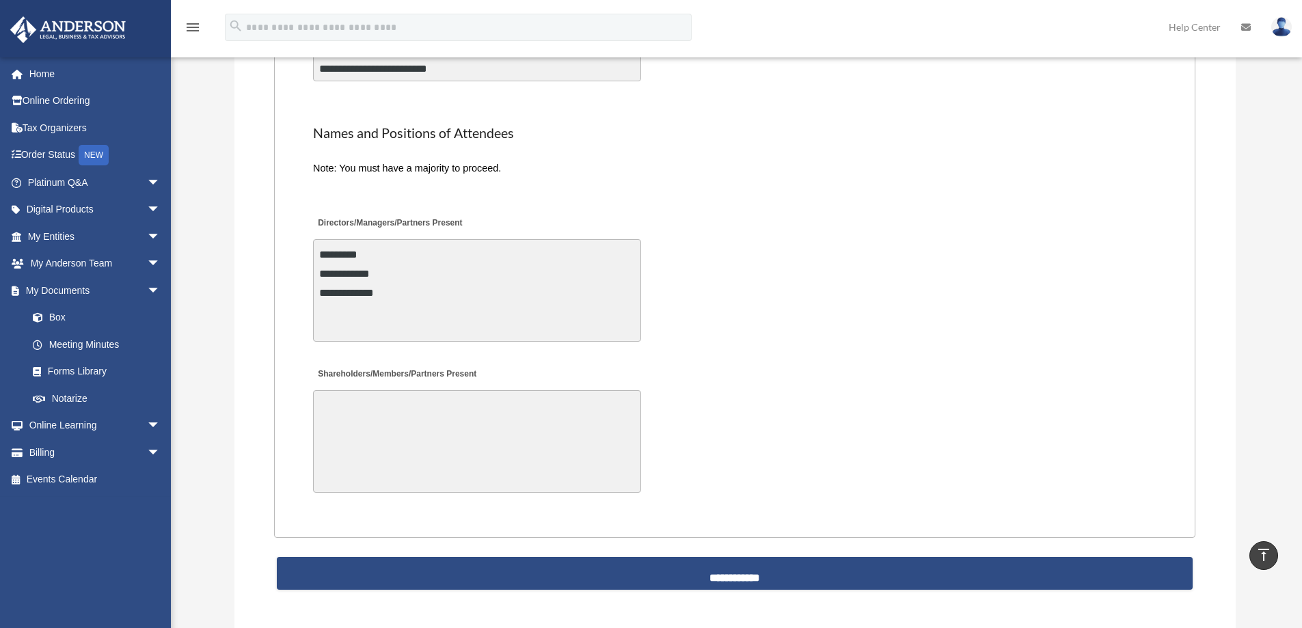 The width and height of the screenshot is (1302, 628). Describe the element at coordinates (735, 133) in the screenshot. I see `h2: Names and Positions of Attendees` at that location.